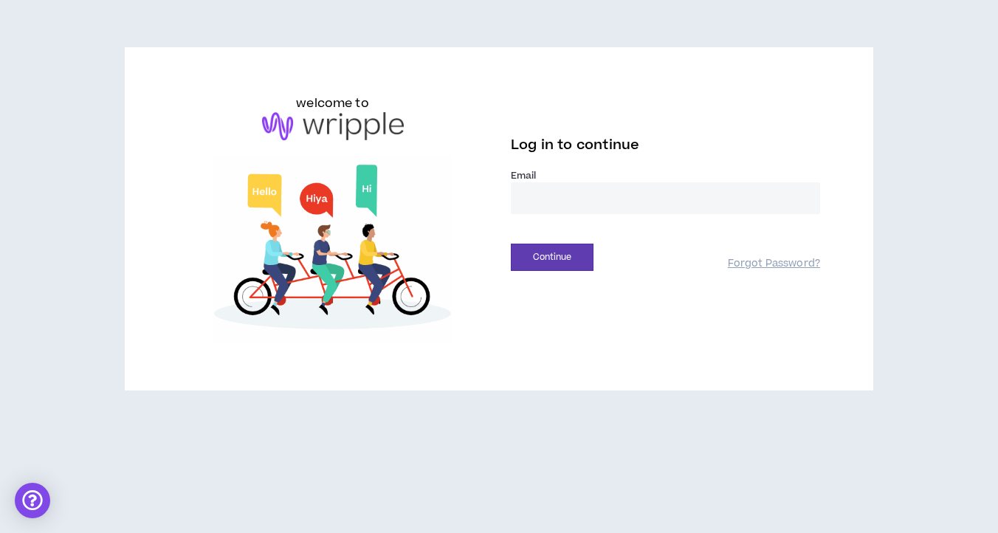 The width and height of the screenshot is (998, 533). Describe the element at coordinates (665, 176) in the screenshot. I see `label: Email` at that location.